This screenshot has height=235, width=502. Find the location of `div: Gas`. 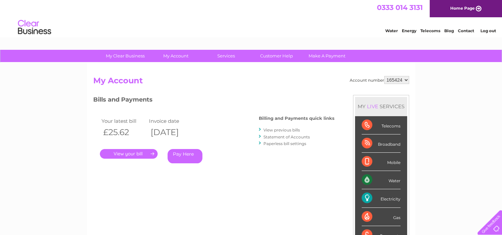

div: Gas is located at coordinates (381, 217).